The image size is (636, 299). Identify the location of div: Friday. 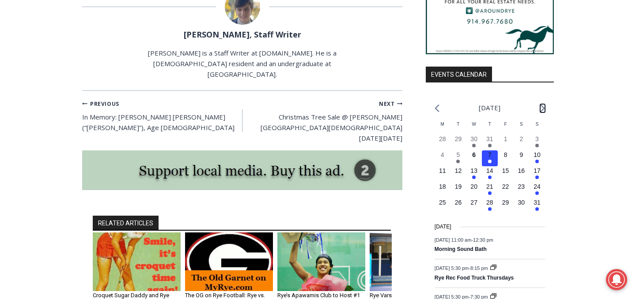
(505, 128).